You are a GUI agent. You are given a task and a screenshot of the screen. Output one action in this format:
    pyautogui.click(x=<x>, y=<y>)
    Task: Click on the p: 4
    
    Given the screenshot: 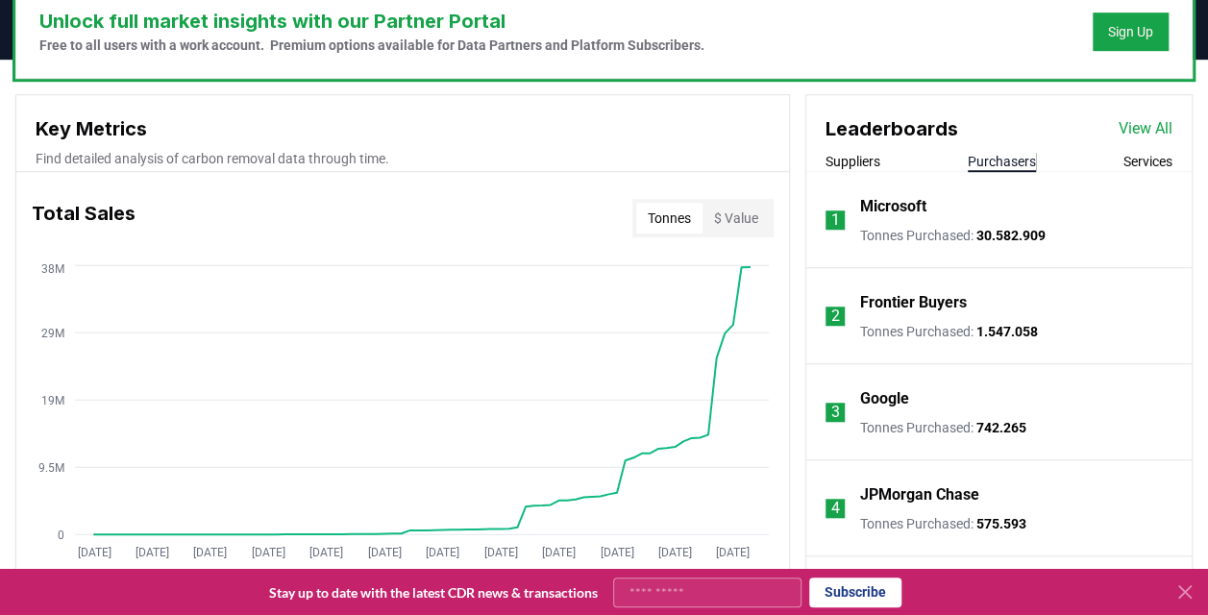 What is the action you would take?
    pyautogui.click(x=835, y=508)
    